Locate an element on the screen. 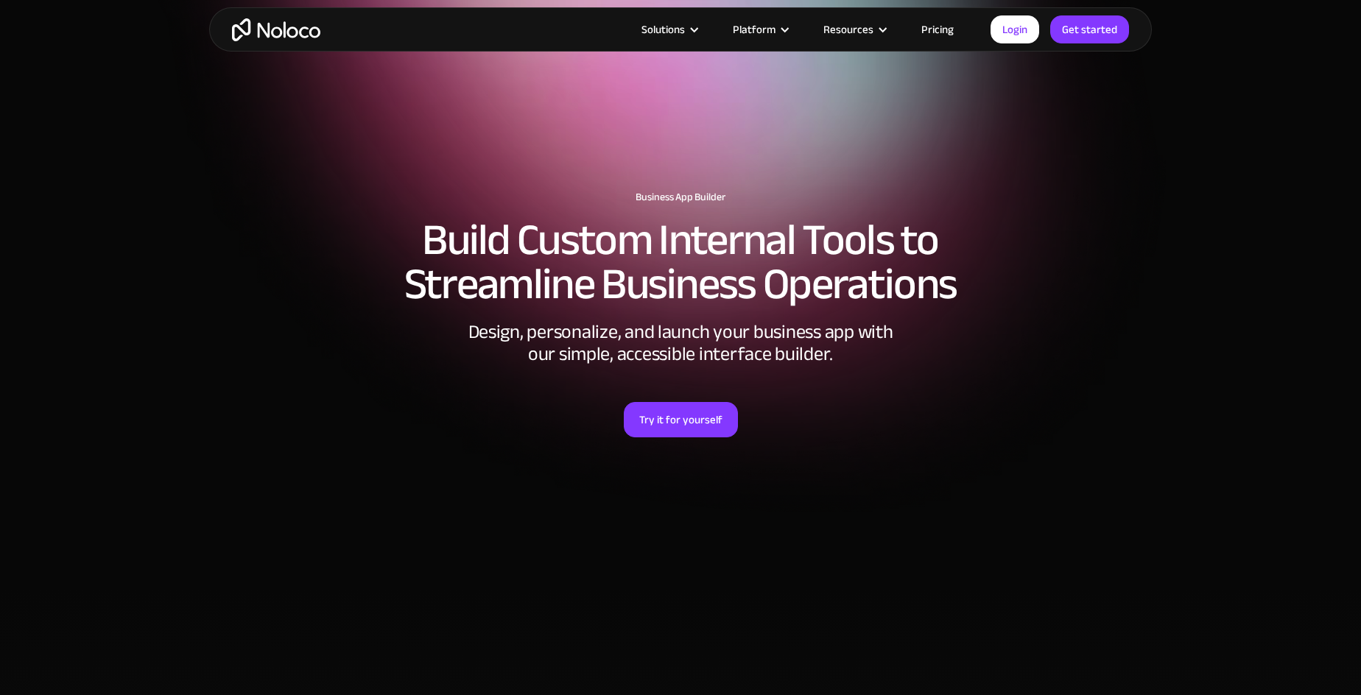 This screenshot has height=695, width=1361. div: Design, personalize, and launch your business app with our simple, accessible interface builder. is located at coordinates (681, 343).